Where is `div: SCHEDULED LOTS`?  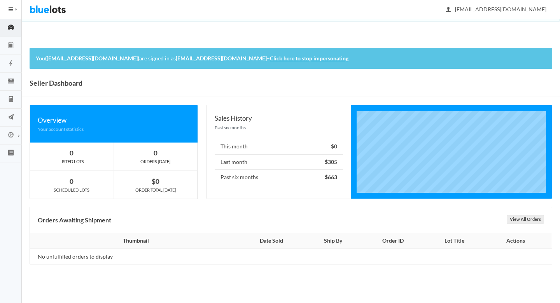
div: SCHEDULED LOTS is located at coordinates (72, 190).